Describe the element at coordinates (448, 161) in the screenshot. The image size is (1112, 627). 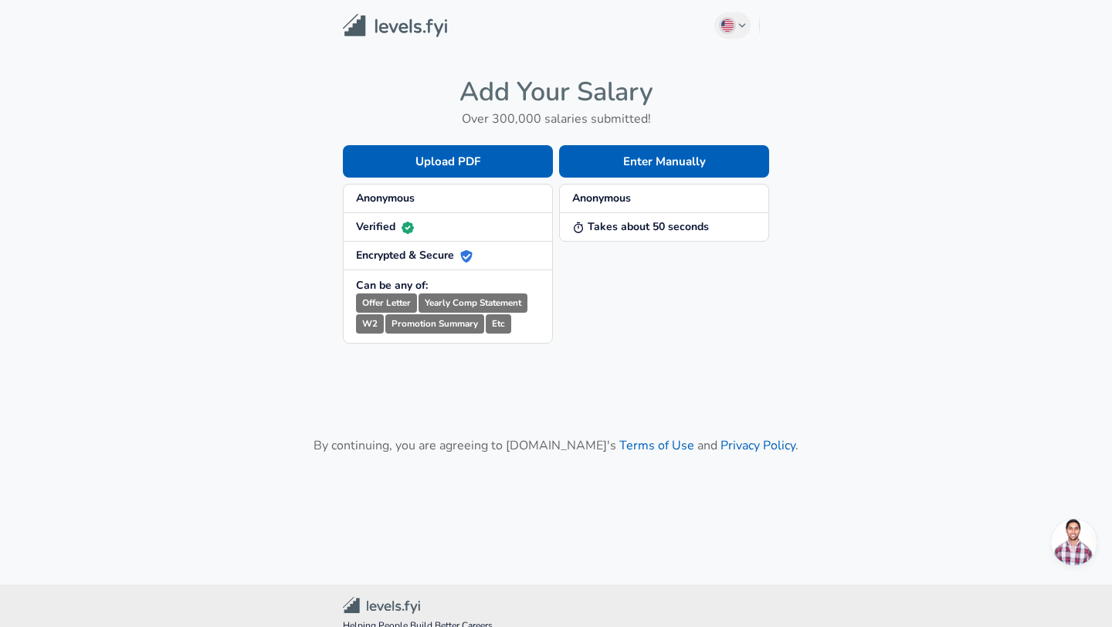
I see `button: Upload PDF` at that location.